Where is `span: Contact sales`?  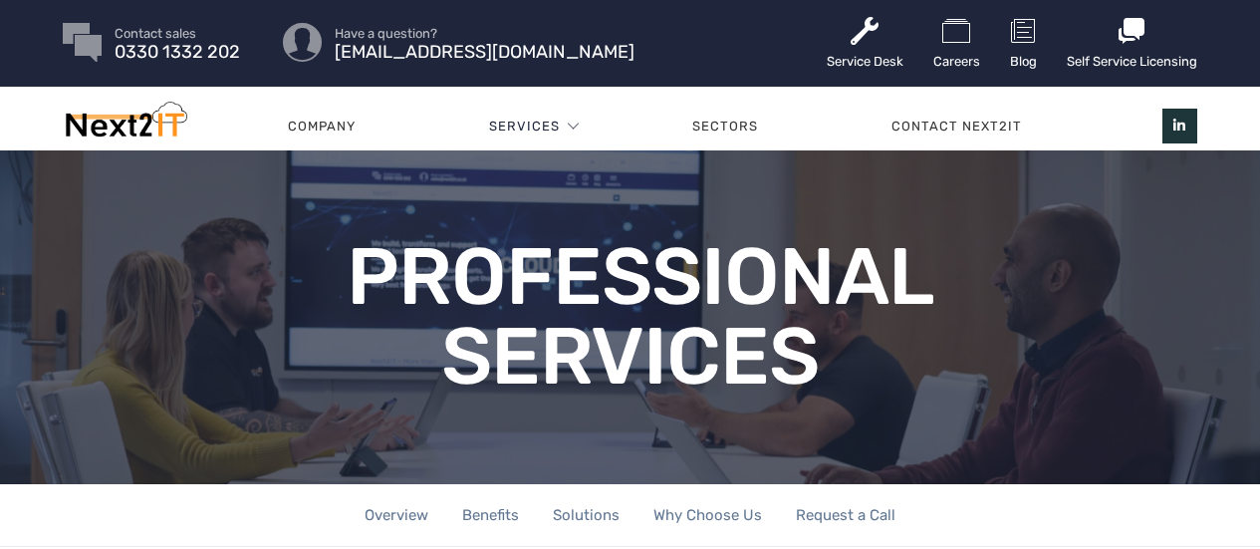
span: Contact sales is located at coordinates (177, 33).